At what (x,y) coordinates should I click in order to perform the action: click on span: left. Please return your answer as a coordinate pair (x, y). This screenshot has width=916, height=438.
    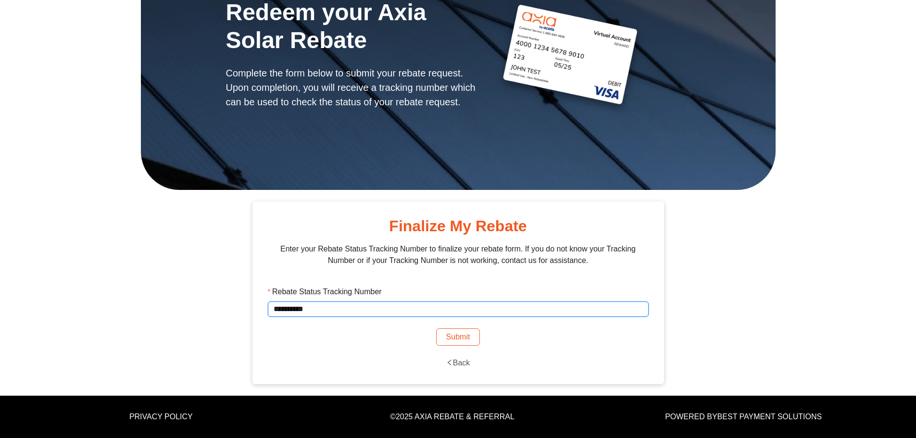
    Looking at the image, I should click on (450, 363).